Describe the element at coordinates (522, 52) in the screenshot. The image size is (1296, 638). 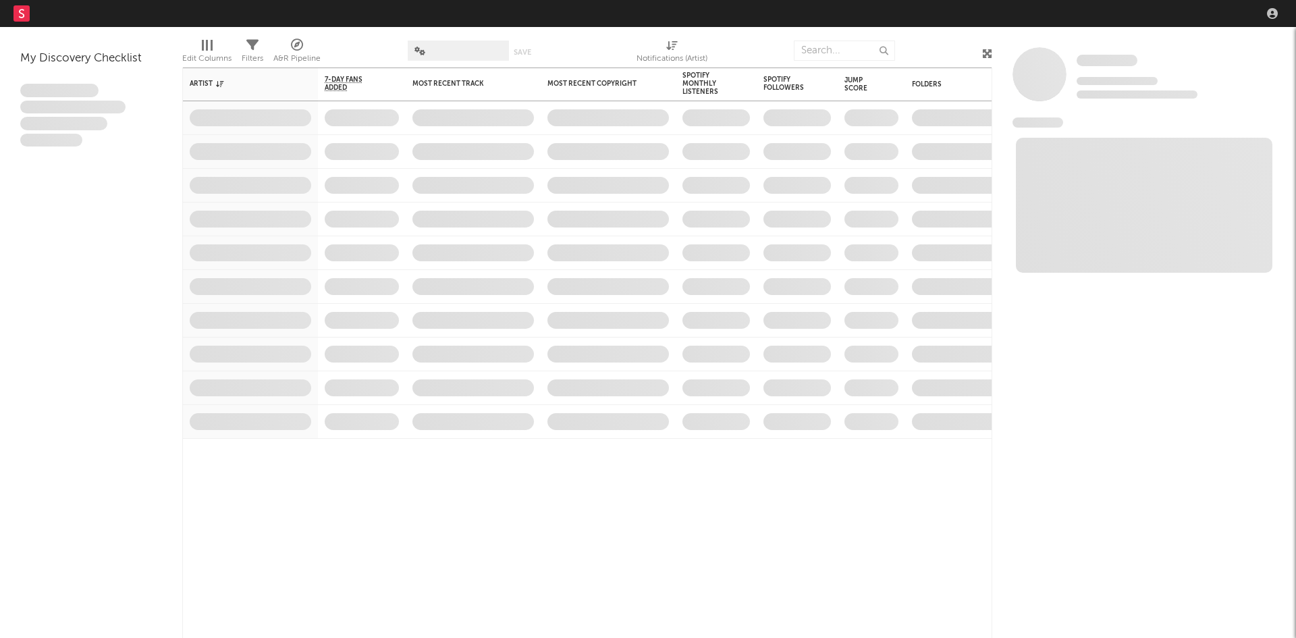
I see `button: Save` at that location.